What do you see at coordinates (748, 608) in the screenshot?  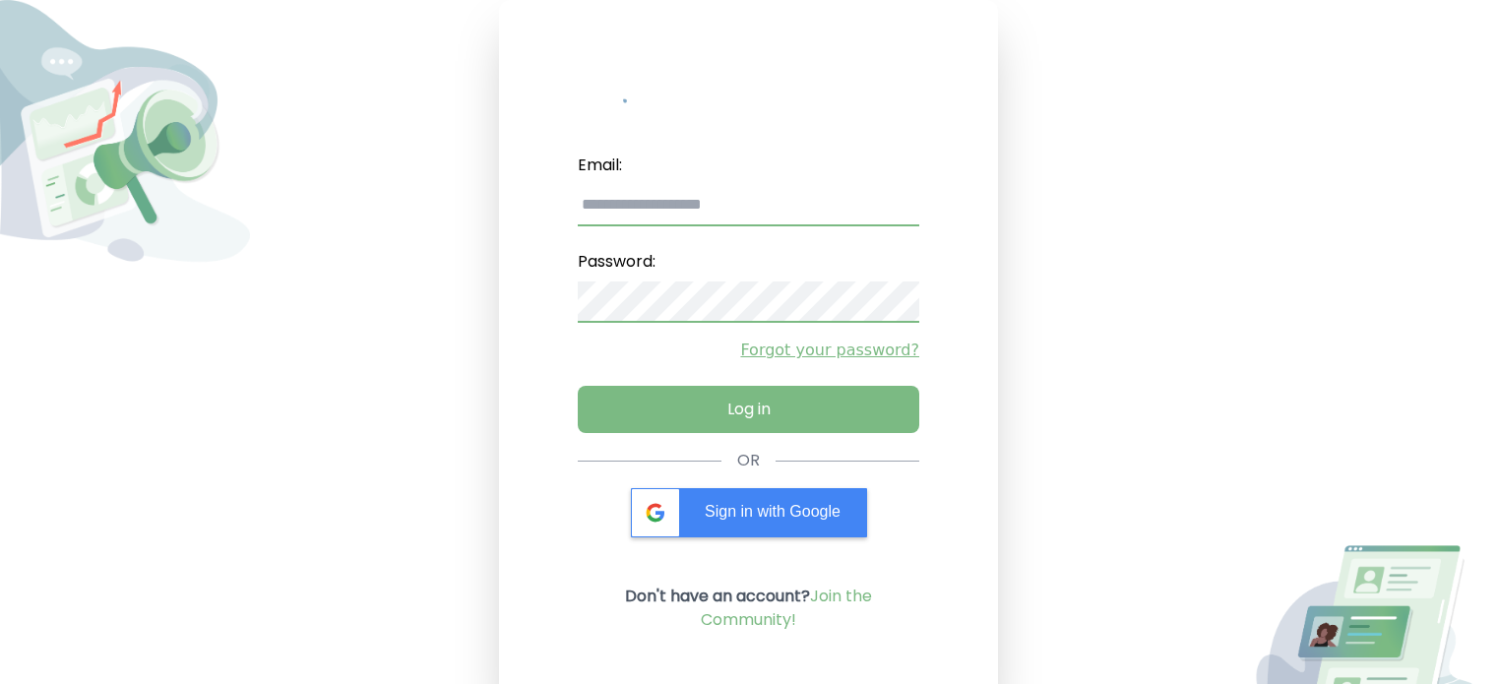 I see `p: Don't have an account?` at bounding box center [748, 608].